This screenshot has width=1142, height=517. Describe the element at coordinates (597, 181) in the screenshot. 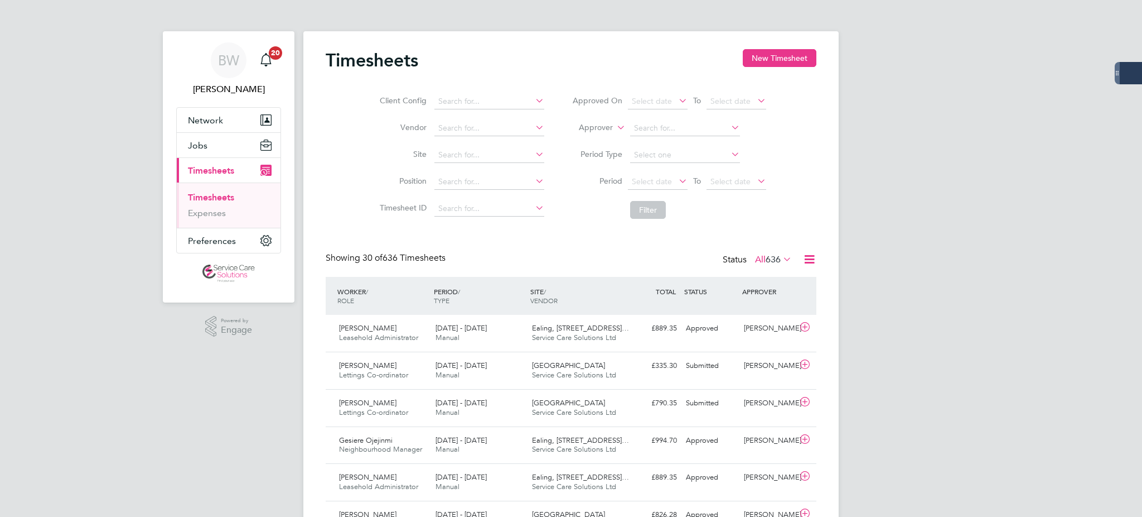

I see `label: Period` at that location.